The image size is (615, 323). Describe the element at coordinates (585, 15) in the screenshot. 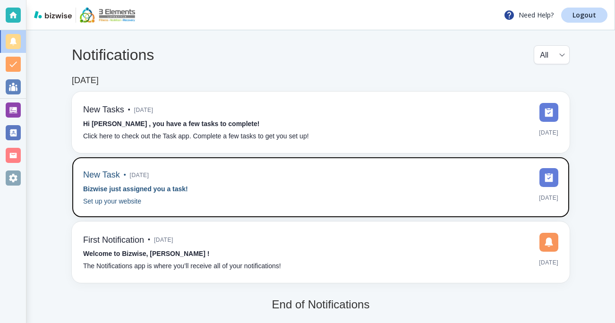

I see `a: Logout` at that location.